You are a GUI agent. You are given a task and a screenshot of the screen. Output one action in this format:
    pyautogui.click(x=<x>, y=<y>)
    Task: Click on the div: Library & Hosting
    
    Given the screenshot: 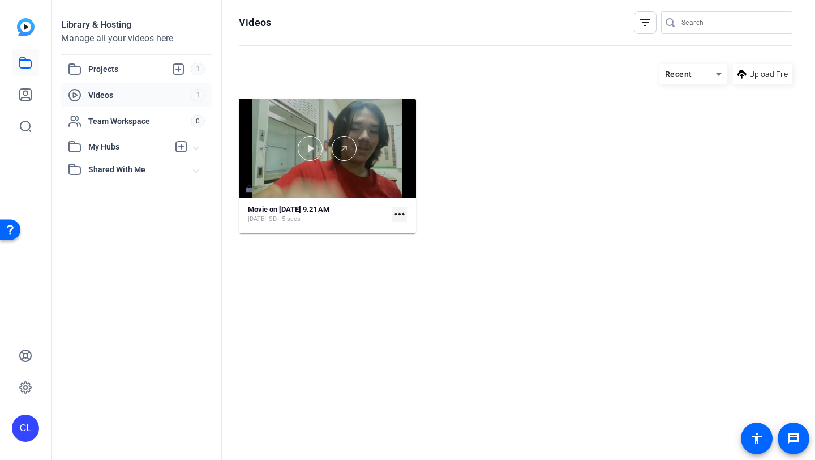 What is the action you would take?
    pyautogui.click(x=136, y=25)
    